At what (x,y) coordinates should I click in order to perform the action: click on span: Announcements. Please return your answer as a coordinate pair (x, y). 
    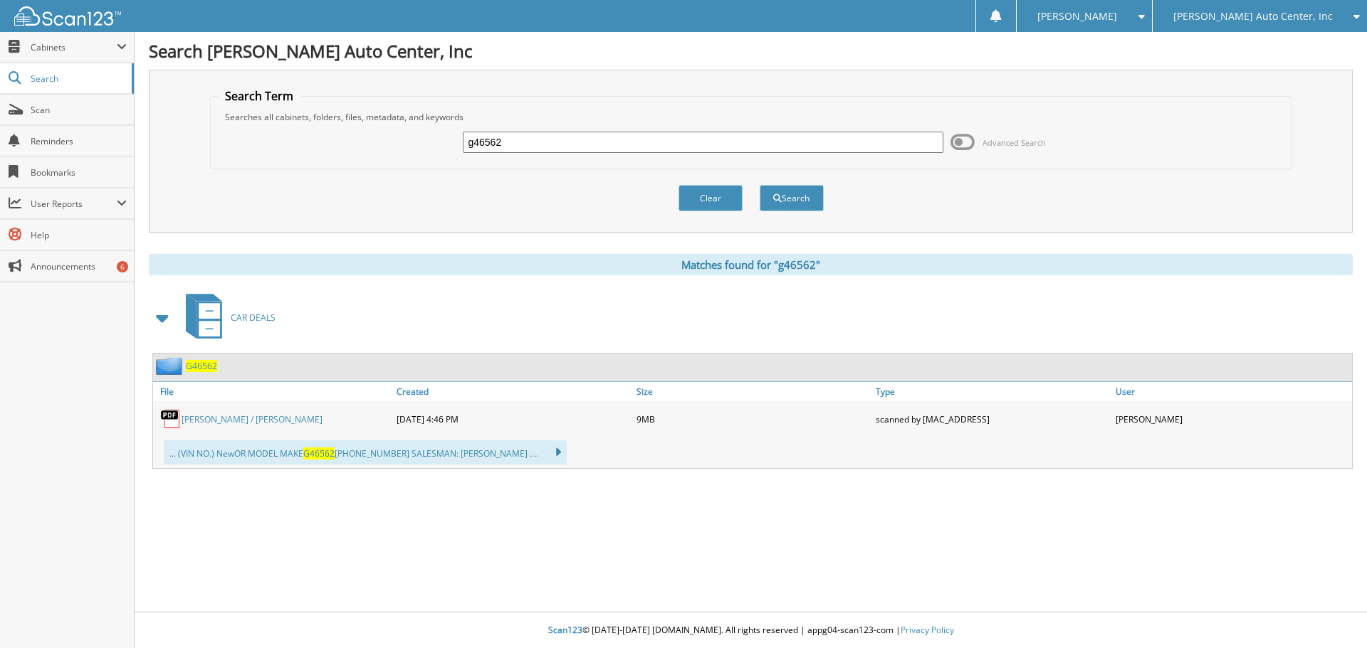
    Looking at the image, I should click on (78, 266).